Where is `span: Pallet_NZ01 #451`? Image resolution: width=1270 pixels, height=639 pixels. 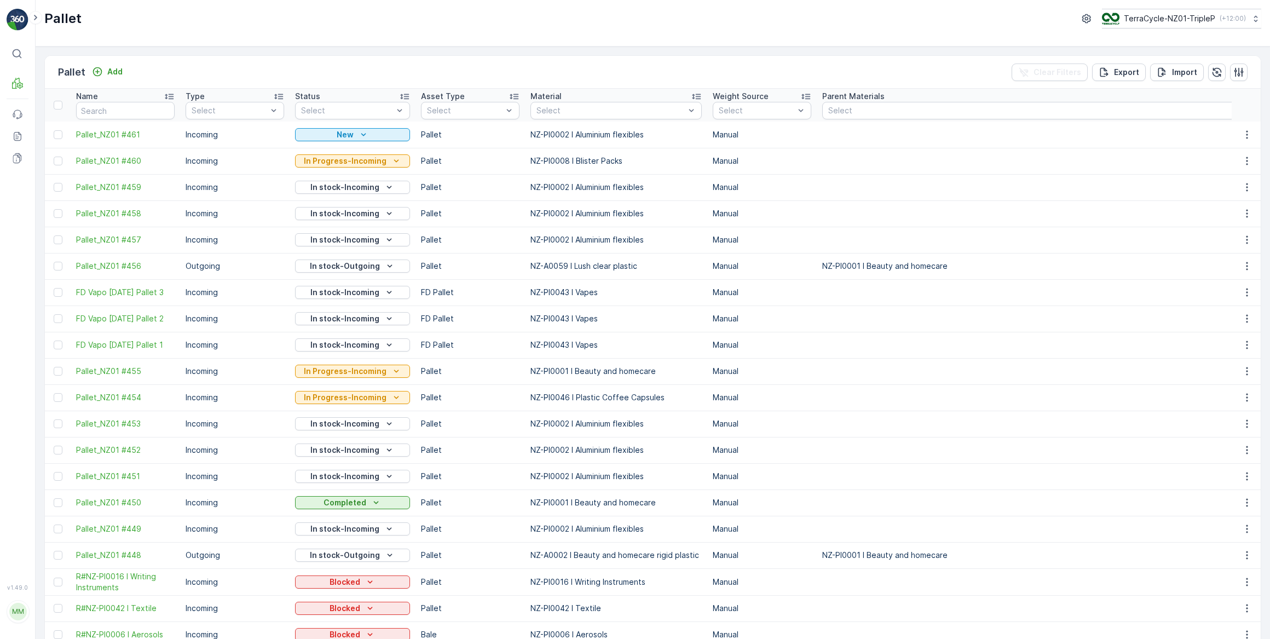
span: Pallet_NZ01 #451 is located at coordinates (125, 476).